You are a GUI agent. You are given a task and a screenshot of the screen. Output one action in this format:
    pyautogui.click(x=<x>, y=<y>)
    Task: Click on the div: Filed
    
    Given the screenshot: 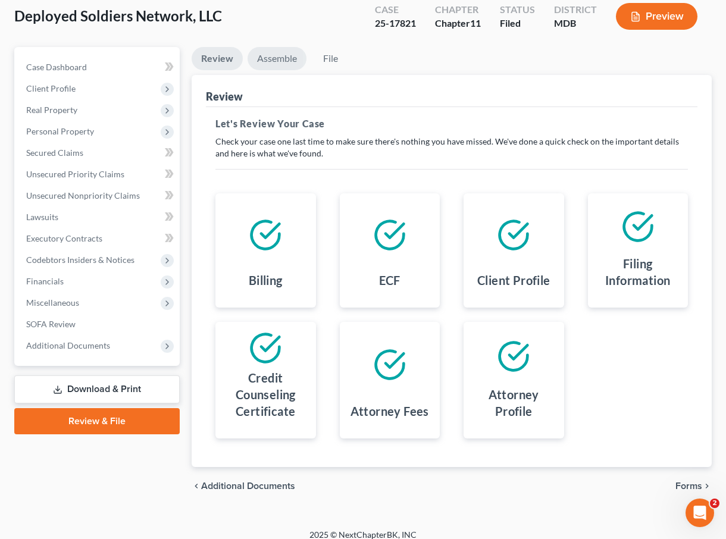 What is the action you would take?
    pyautogui.click(x=517, y=23)
    